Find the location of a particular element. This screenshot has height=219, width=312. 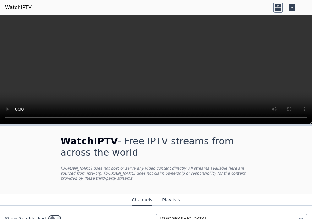

button: Channels is located at coordinates (142, 200).